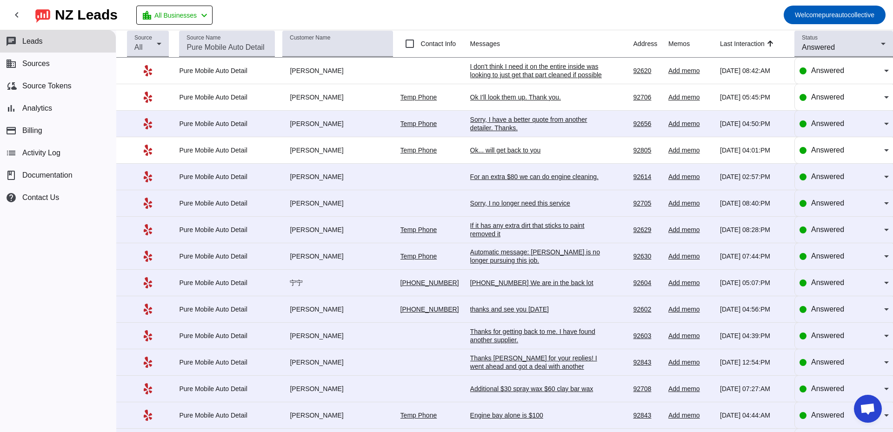 The image size is (893, 432). What do you see at coordinates (310, 38) in the screenshot?
I see `mat-label: Customer Name` at bounding box center [310, 38].